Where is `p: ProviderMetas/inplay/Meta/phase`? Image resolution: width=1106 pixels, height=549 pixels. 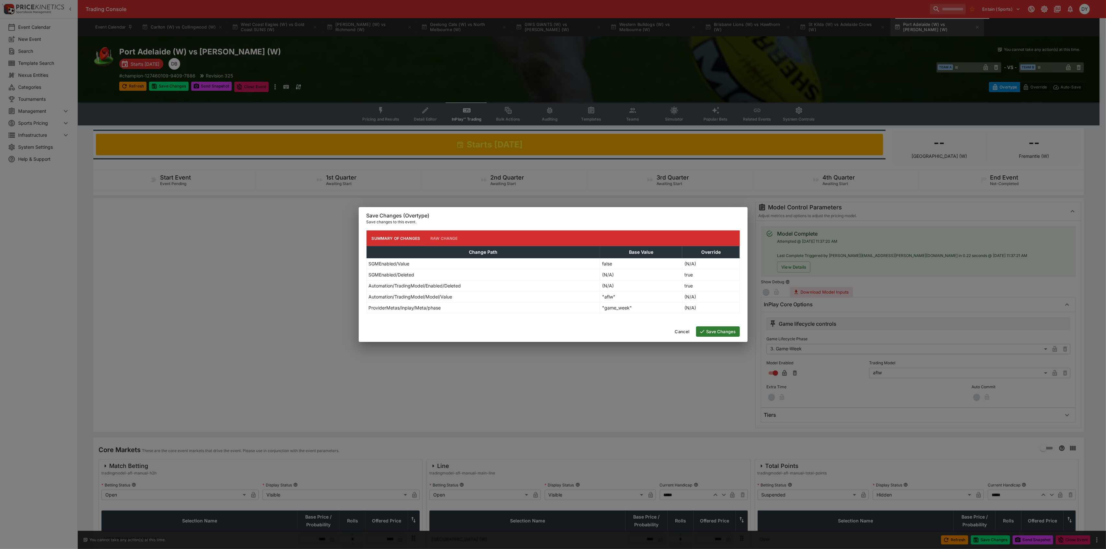 p: ProviderMetas/inplay/Meta/phase is located at coordinates (405, 307).